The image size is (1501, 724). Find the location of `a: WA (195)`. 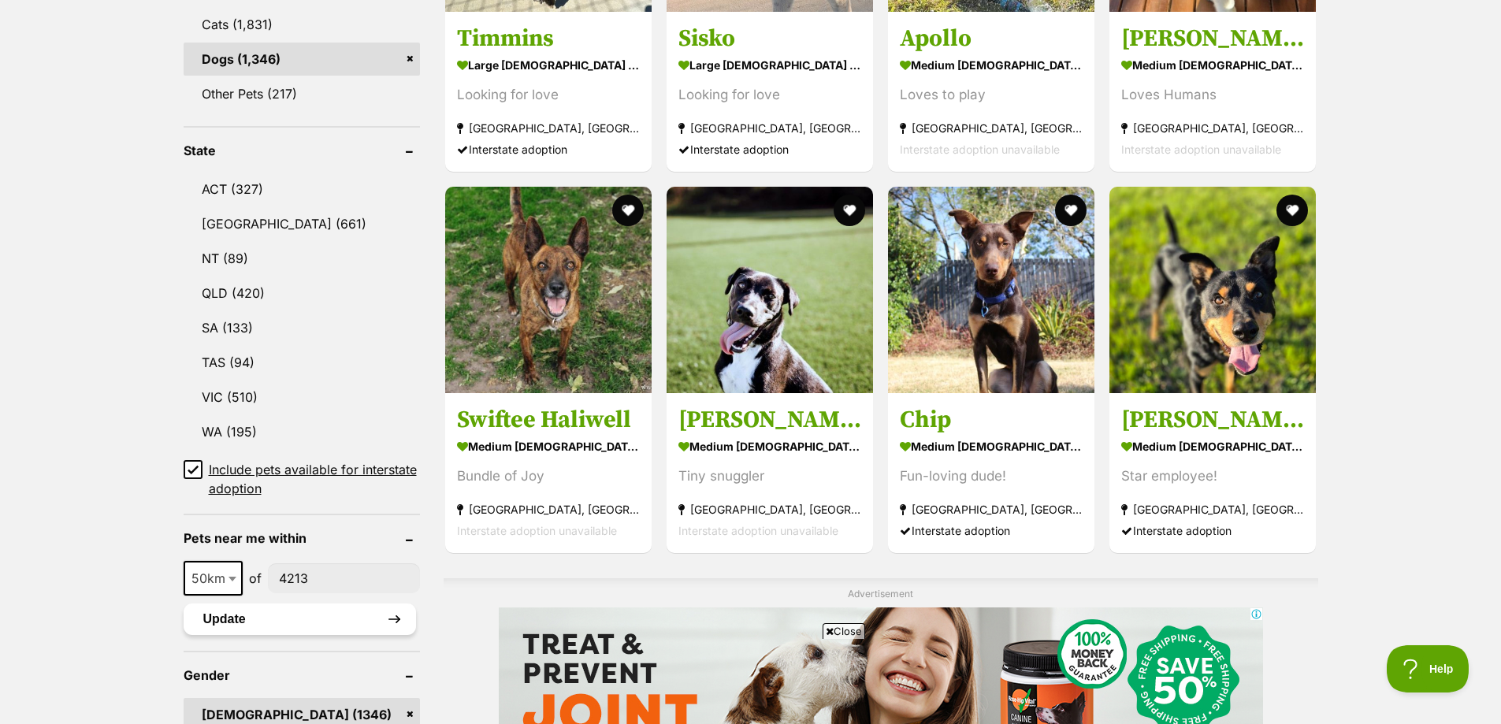

a: WA (195) is located at coordinates (302, 432).